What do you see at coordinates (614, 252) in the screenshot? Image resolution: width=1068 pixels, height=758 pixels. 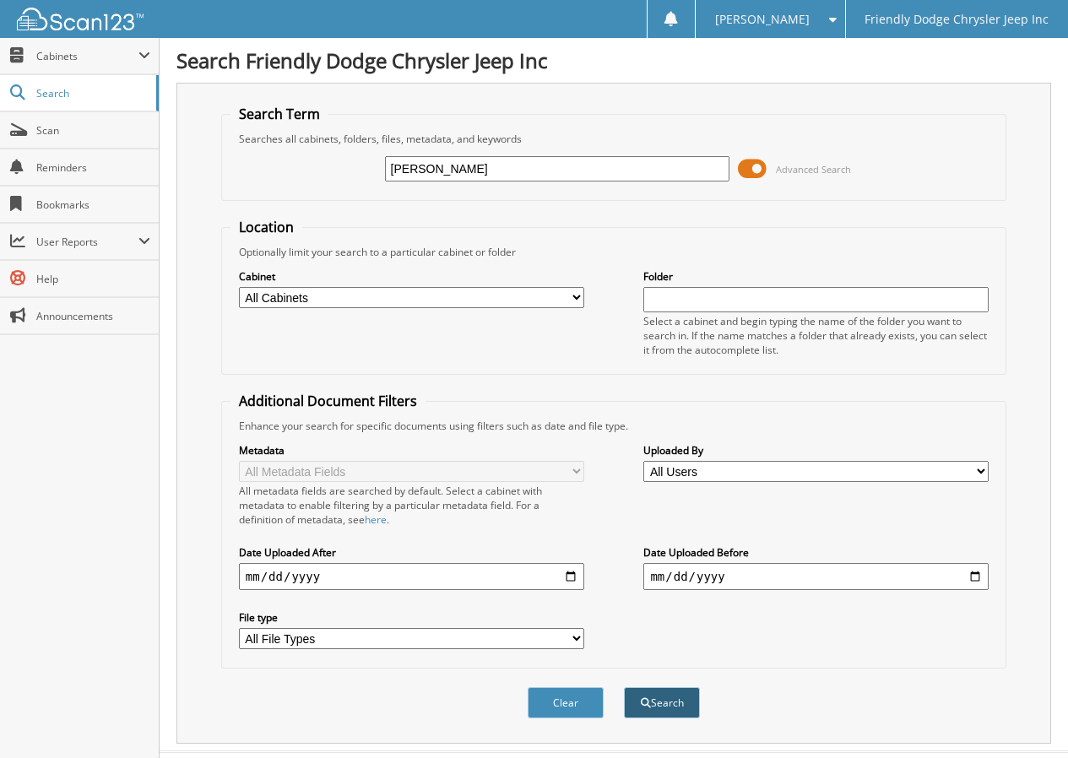 I see `div: Optionally limit your search to a particular cabinet or folder` at bounding box center [614, 252].